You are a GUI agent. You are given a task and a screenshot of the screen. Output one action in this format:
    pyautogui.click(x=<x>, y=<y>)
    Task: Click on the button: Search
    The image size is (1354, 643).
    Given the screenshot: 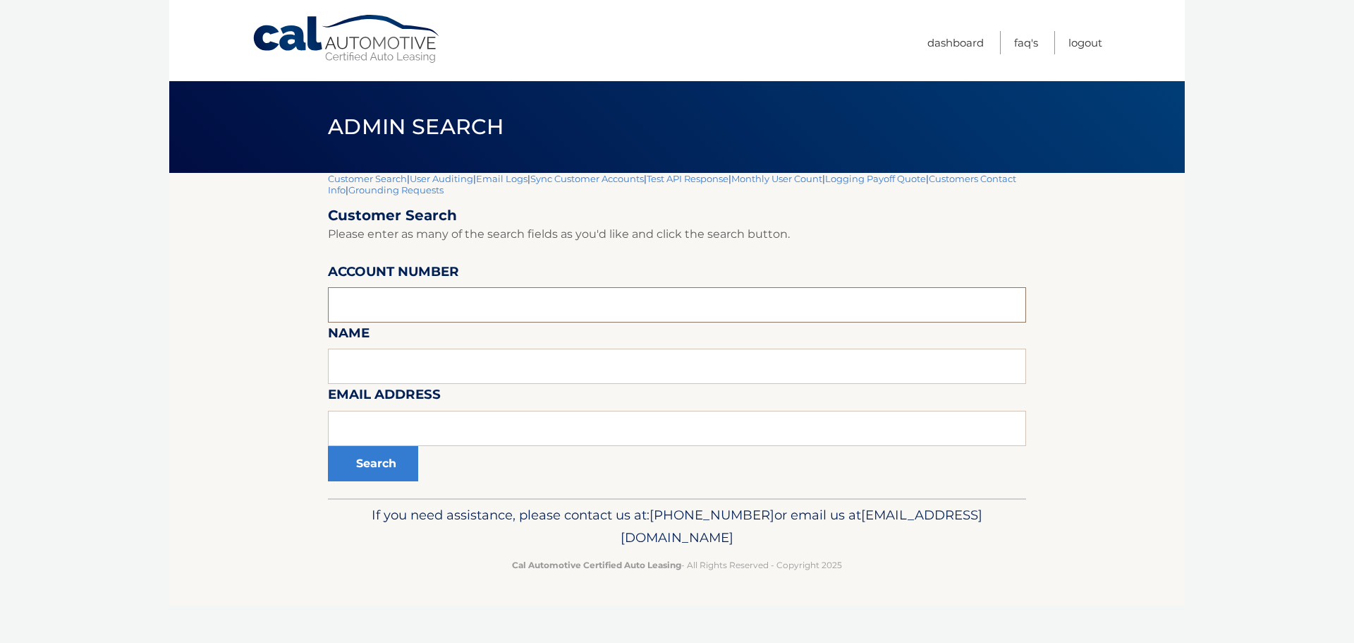 What is the action you would take?
    pyautogui.click(x=373, y=463)
    